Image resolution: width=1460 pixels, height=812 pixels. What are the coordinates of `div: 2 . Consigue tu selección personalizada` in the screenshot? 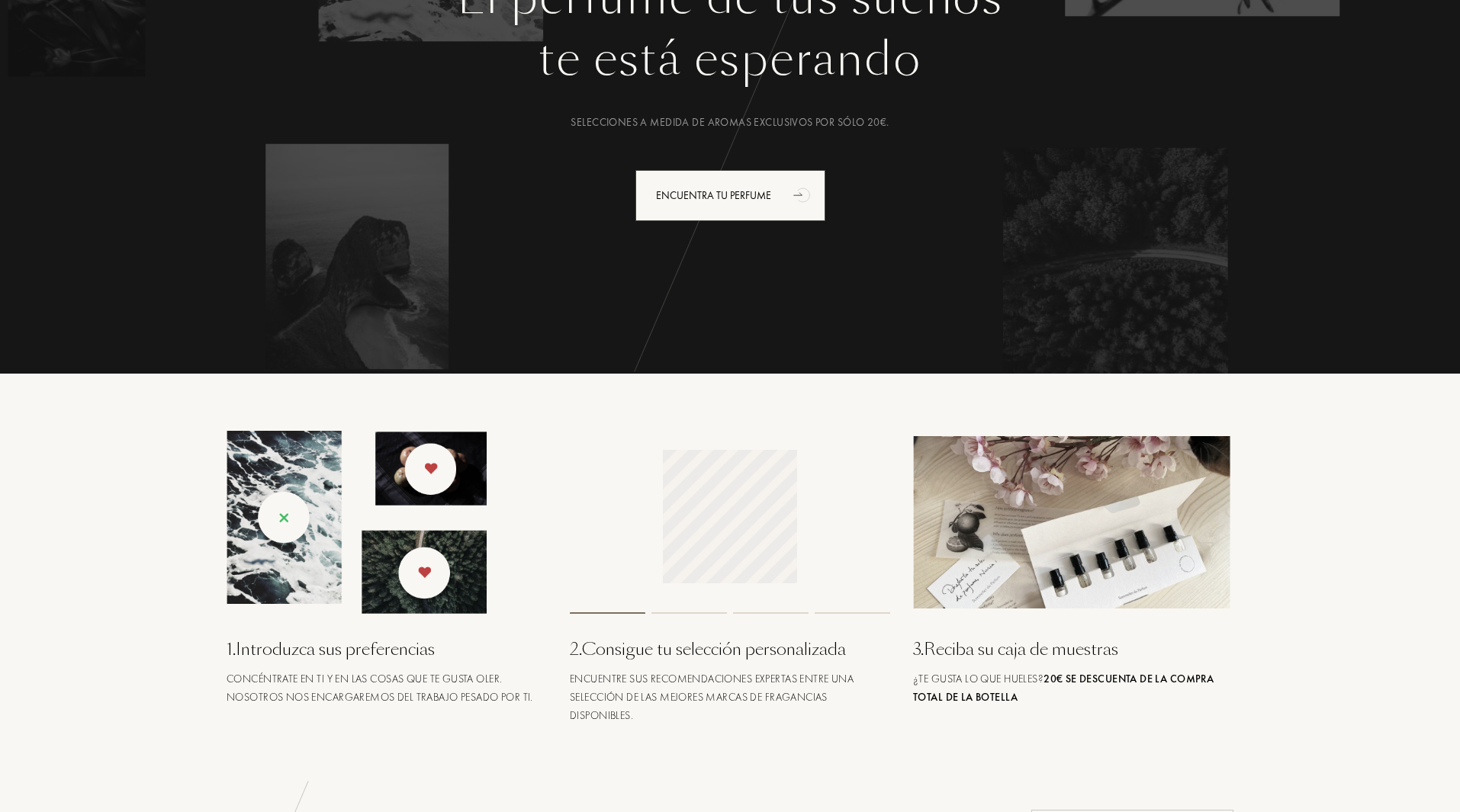 It's located at (730, 649).